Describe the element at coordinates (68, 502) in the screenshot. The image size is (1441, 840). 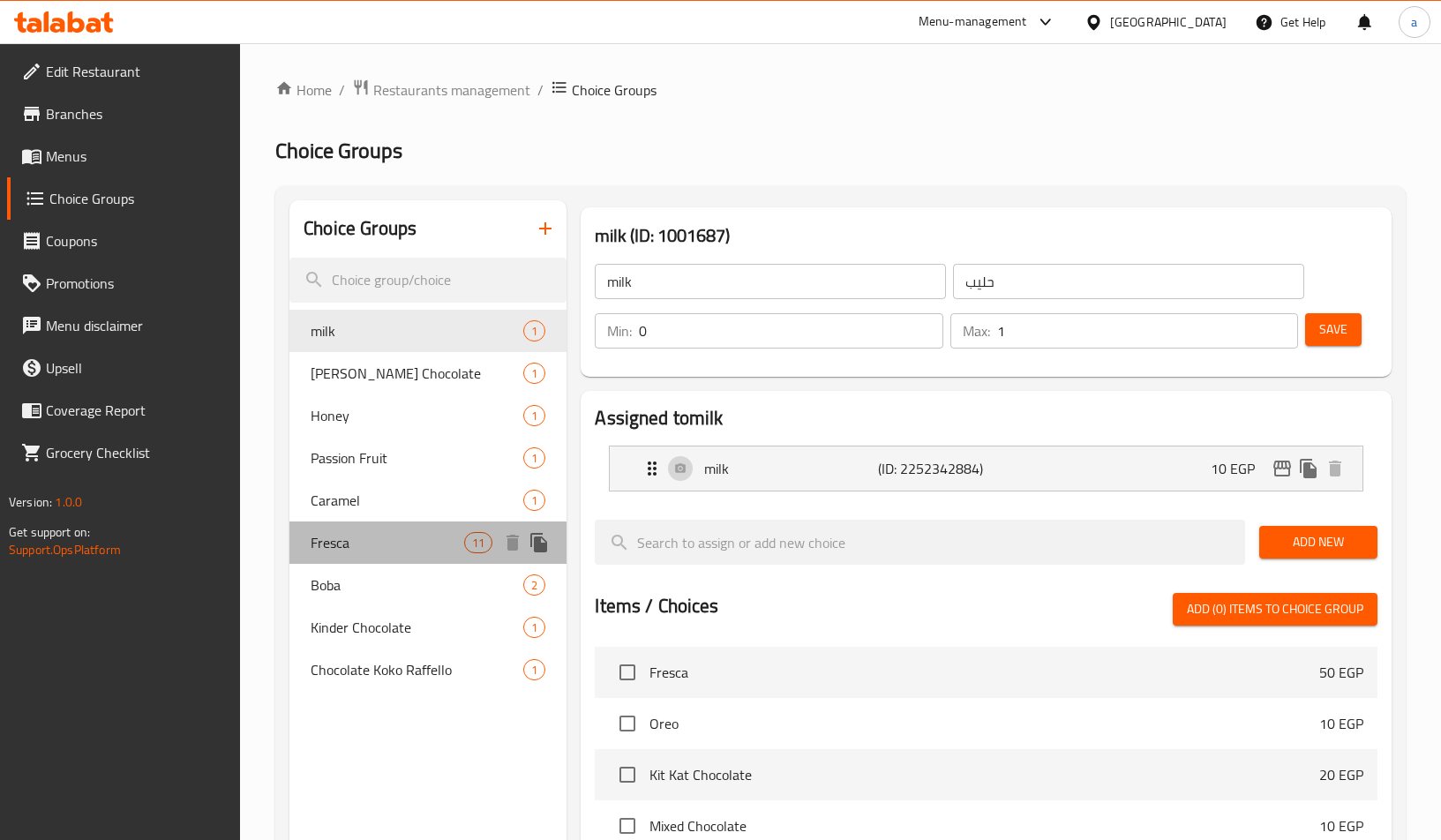
I see `span: 1.0.0` at that location.